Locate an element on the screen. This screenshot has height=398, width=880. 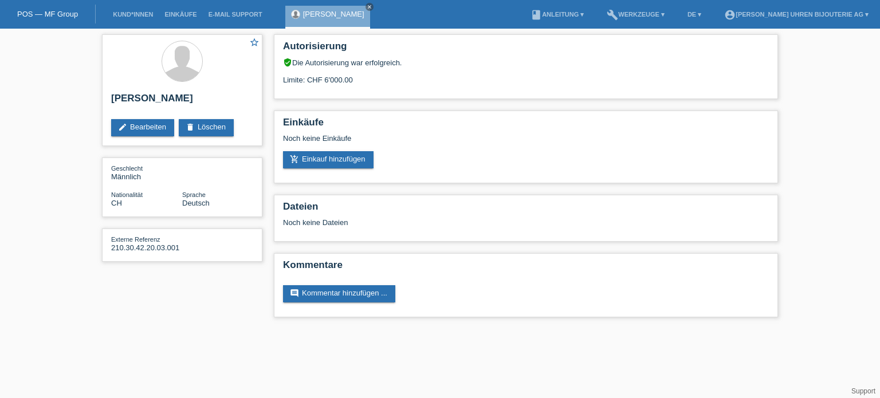
a: Kund*innen is located at coordinates (133, 14).